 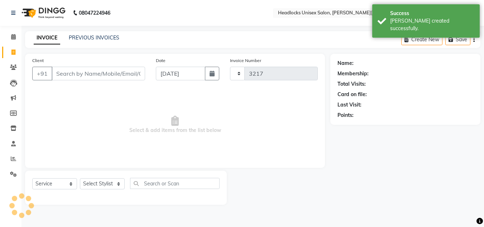 What do you see at coordinates (42, 73) in the screenshot?
I see `button: +91` at bounding box center [42, 73].